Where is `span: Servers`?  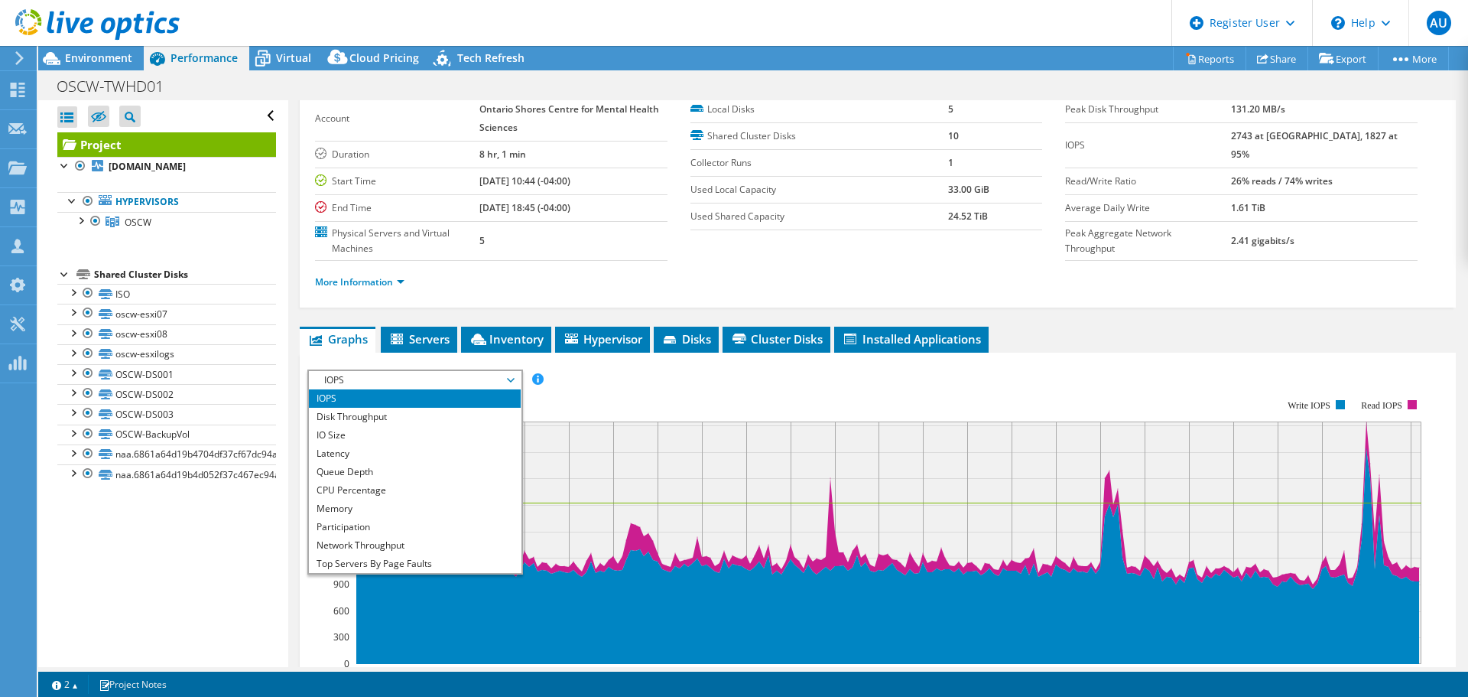 span: Servers is located at coordinates (419, 339).